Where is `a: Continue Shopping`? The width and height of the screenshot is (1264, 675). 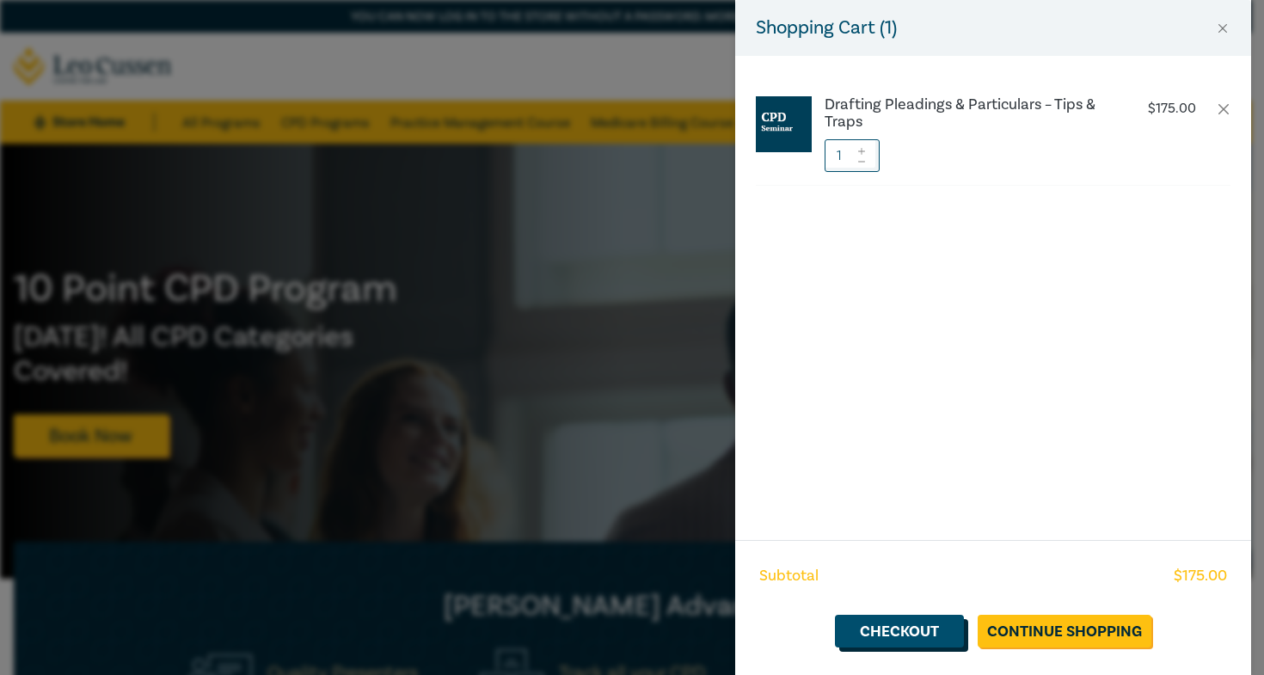 a: Continue Shopping is located at coordinates (1064, 631).